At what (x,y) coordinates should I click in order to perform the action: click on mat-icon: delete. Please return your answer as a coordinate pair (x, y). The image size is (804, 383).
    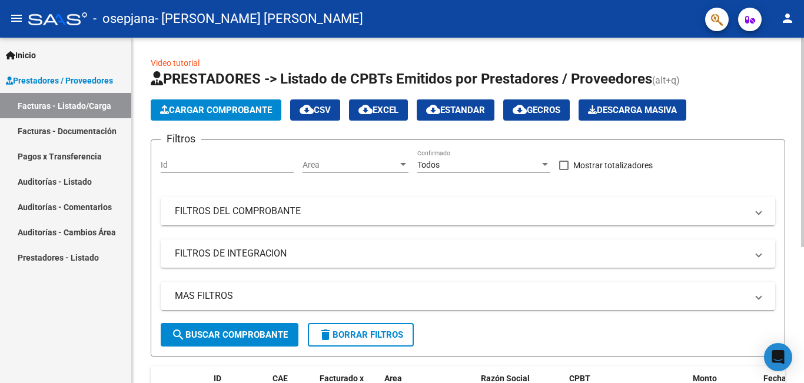
    Looking at the image, I should click on (326, 335).